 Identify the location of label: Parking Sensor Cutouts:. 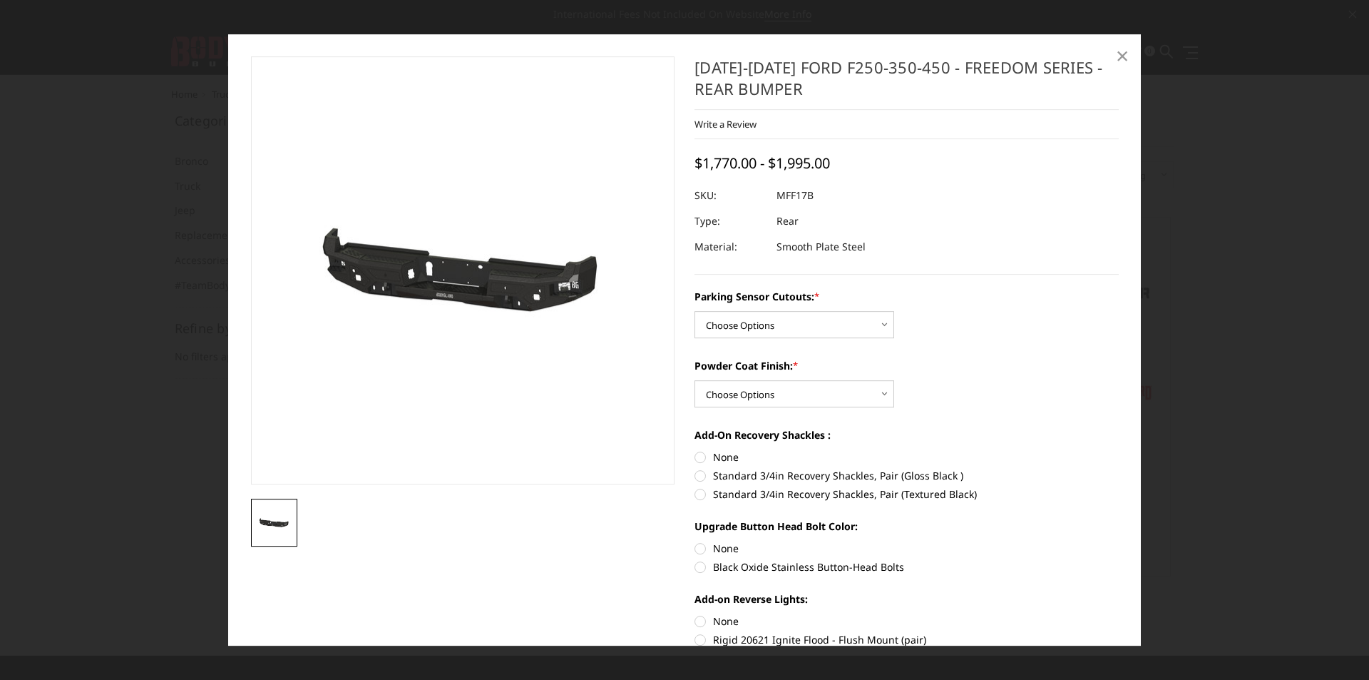
(906, 296).